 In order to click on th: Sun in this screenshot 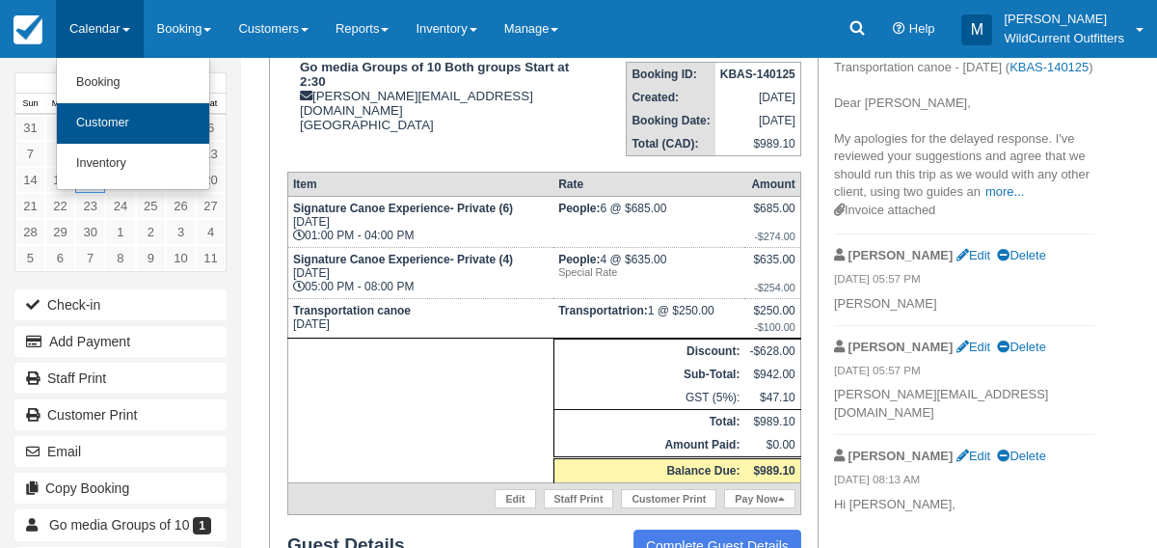, I will do `click(30, 104)`.